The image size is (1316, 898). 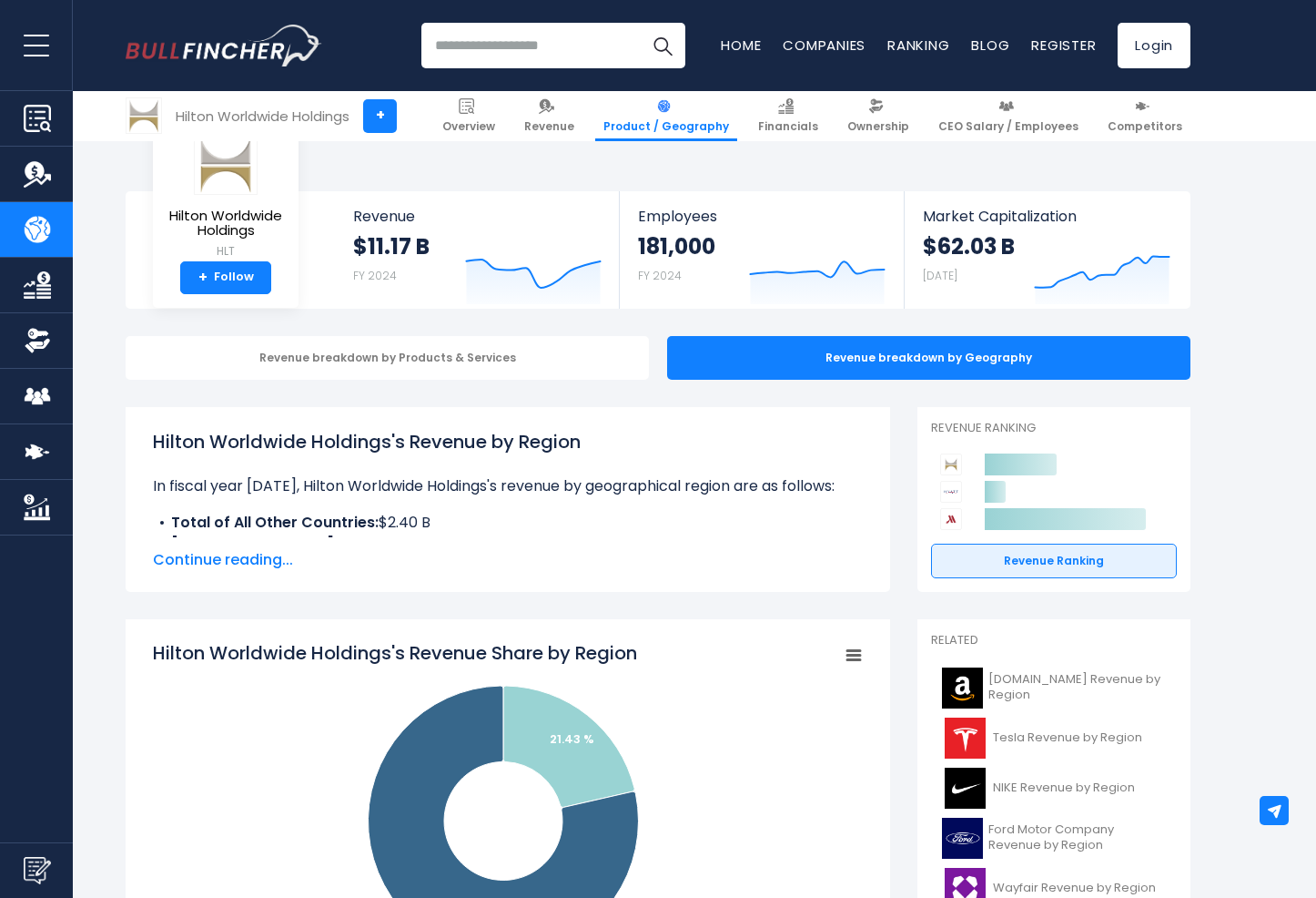 What do you see at coordinates (1145, 127) in the screenshot?
I see `span: Competitors` at bounding box center [1145, 127].